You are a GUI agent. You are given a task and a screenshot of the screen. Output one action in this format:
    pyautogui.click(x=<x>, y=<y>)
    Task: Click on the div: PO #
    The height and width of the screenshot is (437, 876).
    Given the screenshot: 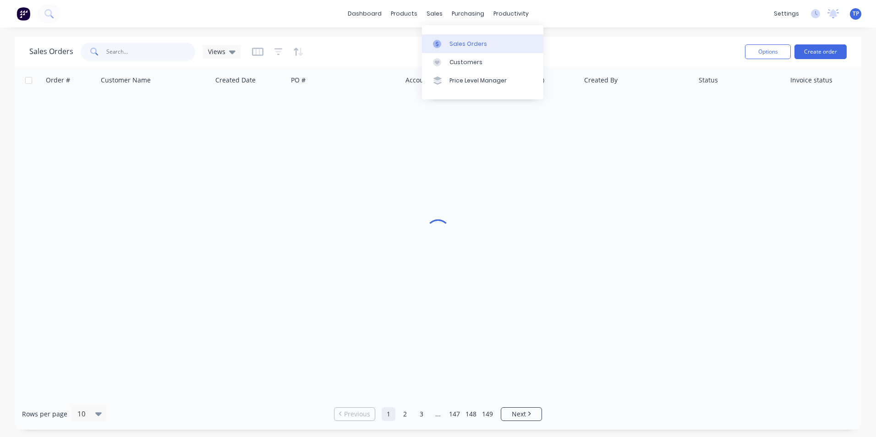 What is the action you would take?
    pyautogui.click(x=298, y=80)
    